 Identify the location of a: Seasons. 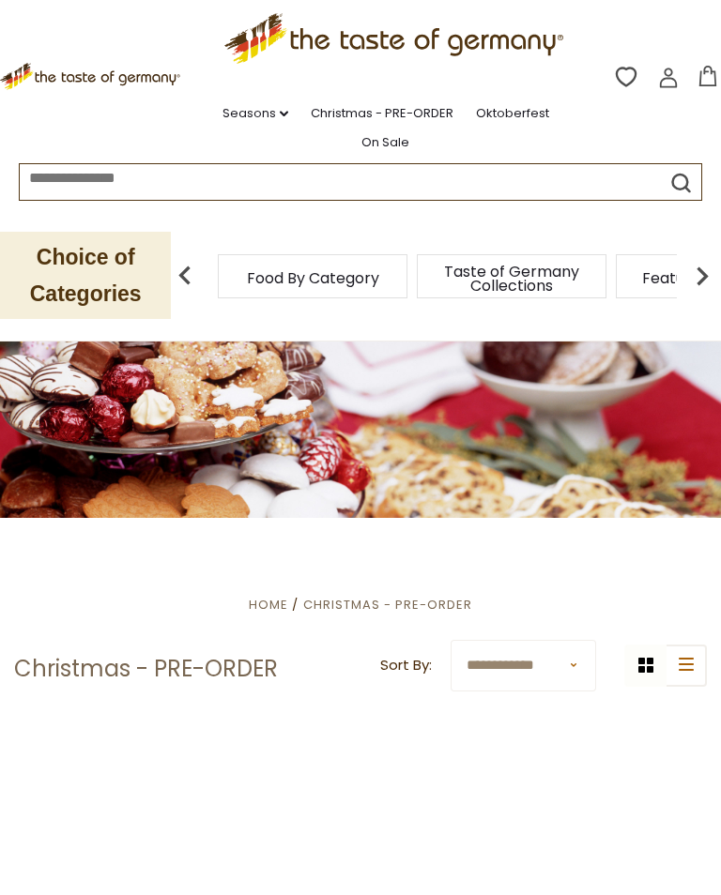
(255, 114).